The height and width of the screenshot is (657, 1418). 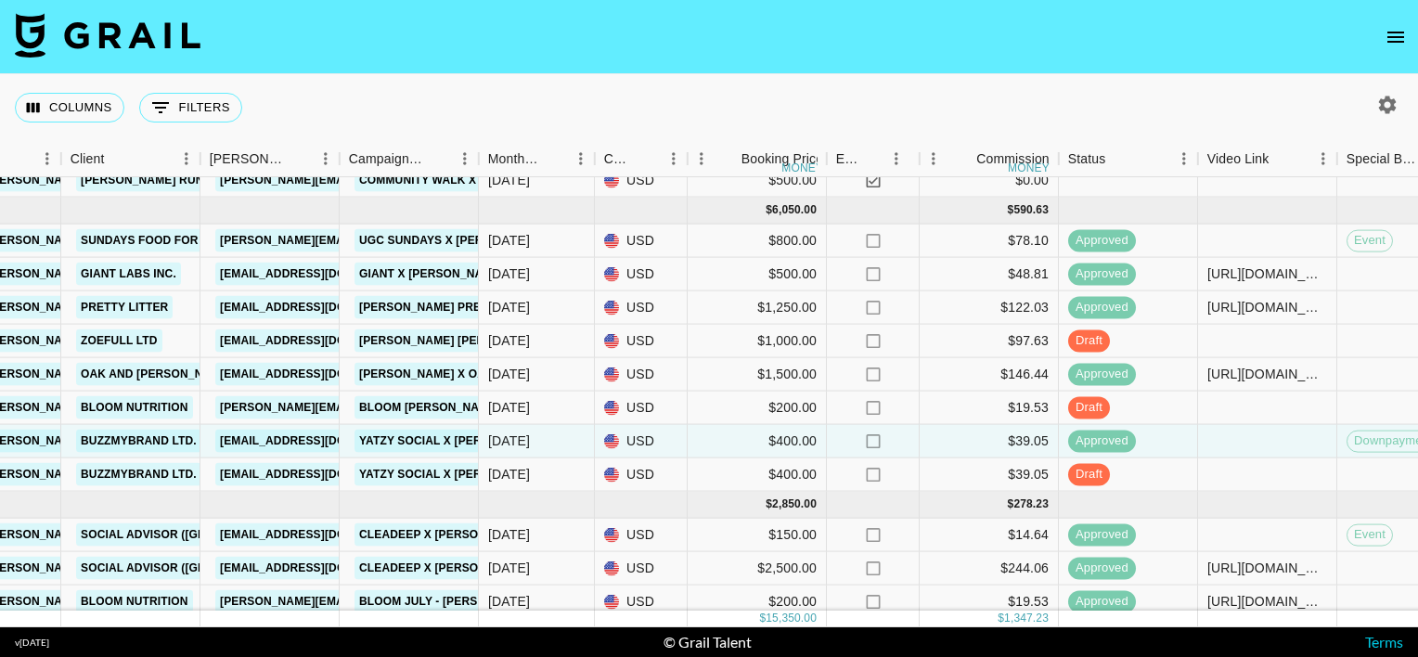 I want to click on div: https://www.instagram.com/stories/thepositivelady/3706862716745692027/, so click(x=1266, y=374).